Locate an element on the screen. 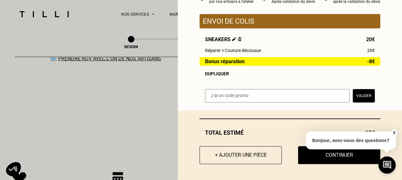  span: Bonus réparation is located at coordinates (225, 61).